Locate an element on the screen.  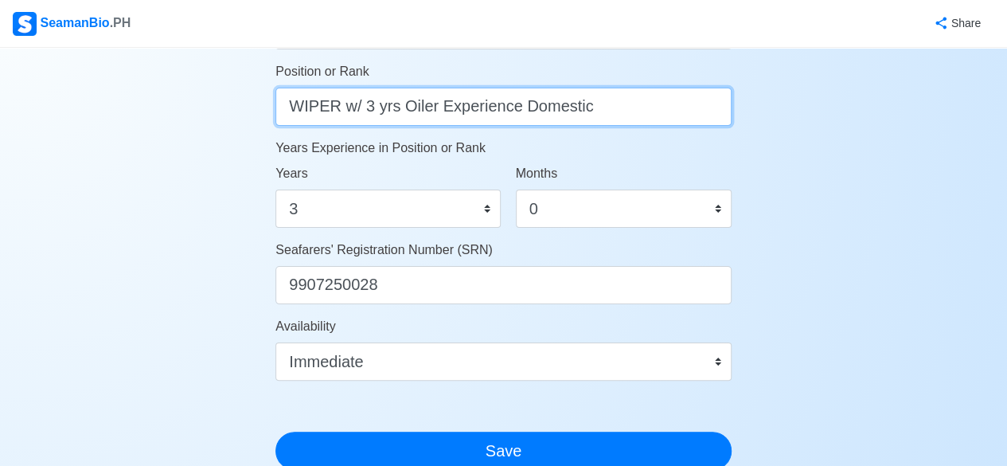
button: Share is located at coordinates (956, 23).